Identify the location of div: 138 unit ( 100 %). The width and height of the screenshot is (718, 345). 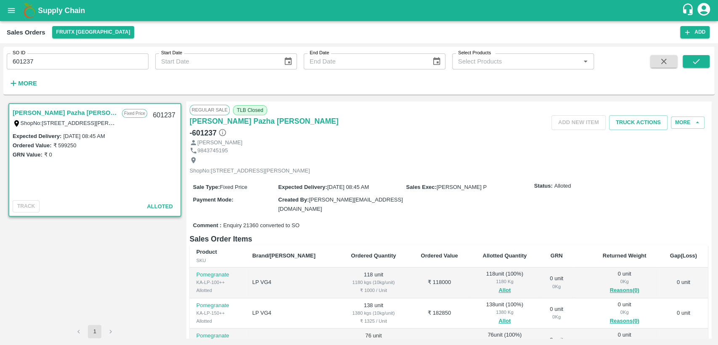
(504, 313).